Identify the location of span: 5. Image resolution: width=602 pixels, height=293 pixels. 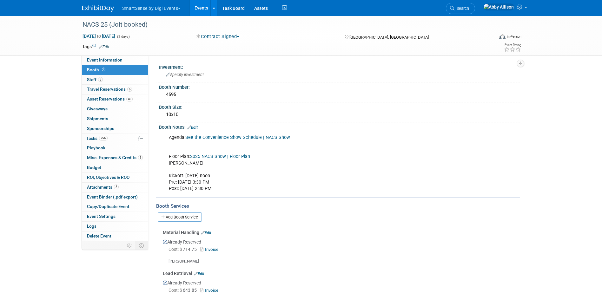
(116, 187).